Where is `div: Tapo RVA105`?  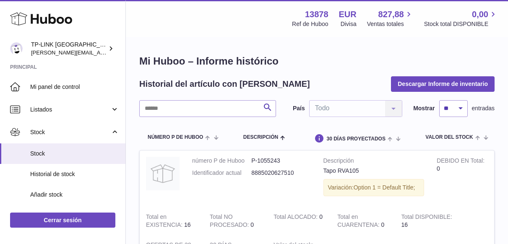
div: Tapo RVA105 is located at coordinates (374, 171).